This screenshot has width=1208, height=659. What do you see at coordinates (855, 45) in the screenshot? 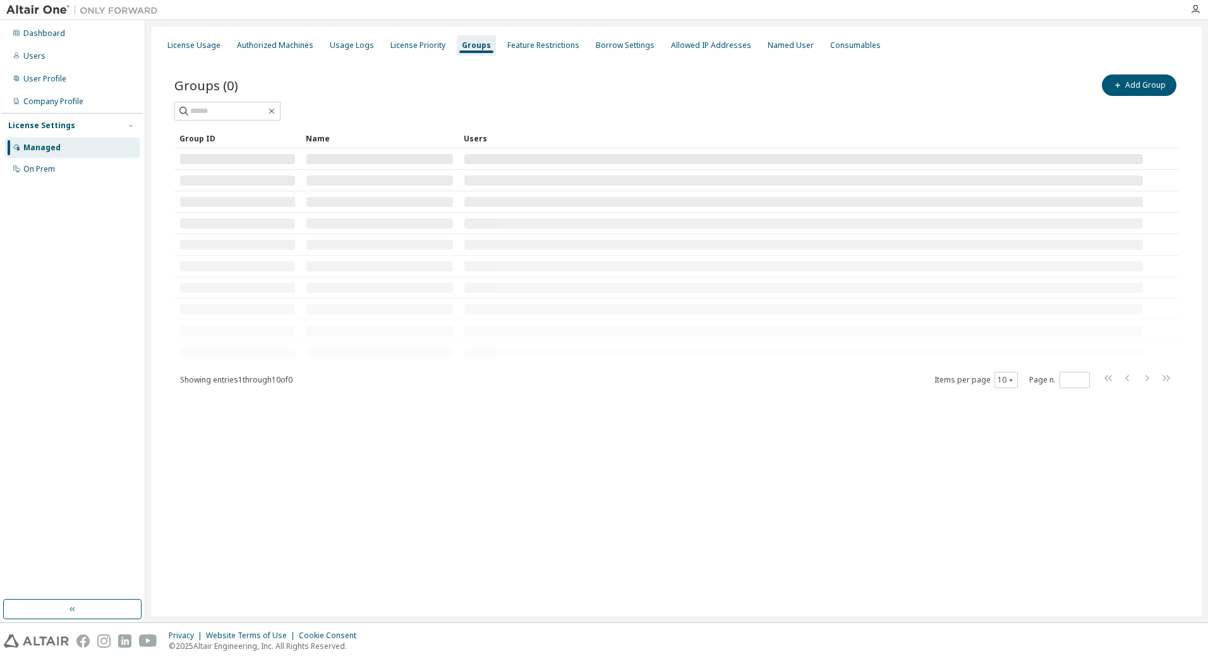
I see `div: Consumables` at bounding box center [855, 45].